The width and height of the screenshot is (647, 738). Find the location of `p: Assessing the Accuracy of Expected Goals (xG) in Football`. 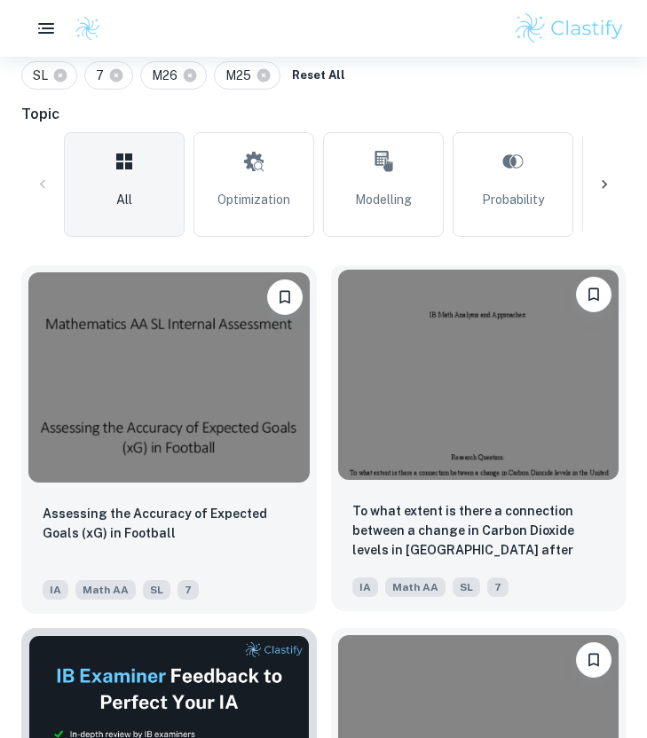

p: Assessing the Accuracy of Expected Goals (xG) in Football is located at coordinates (169, 523).